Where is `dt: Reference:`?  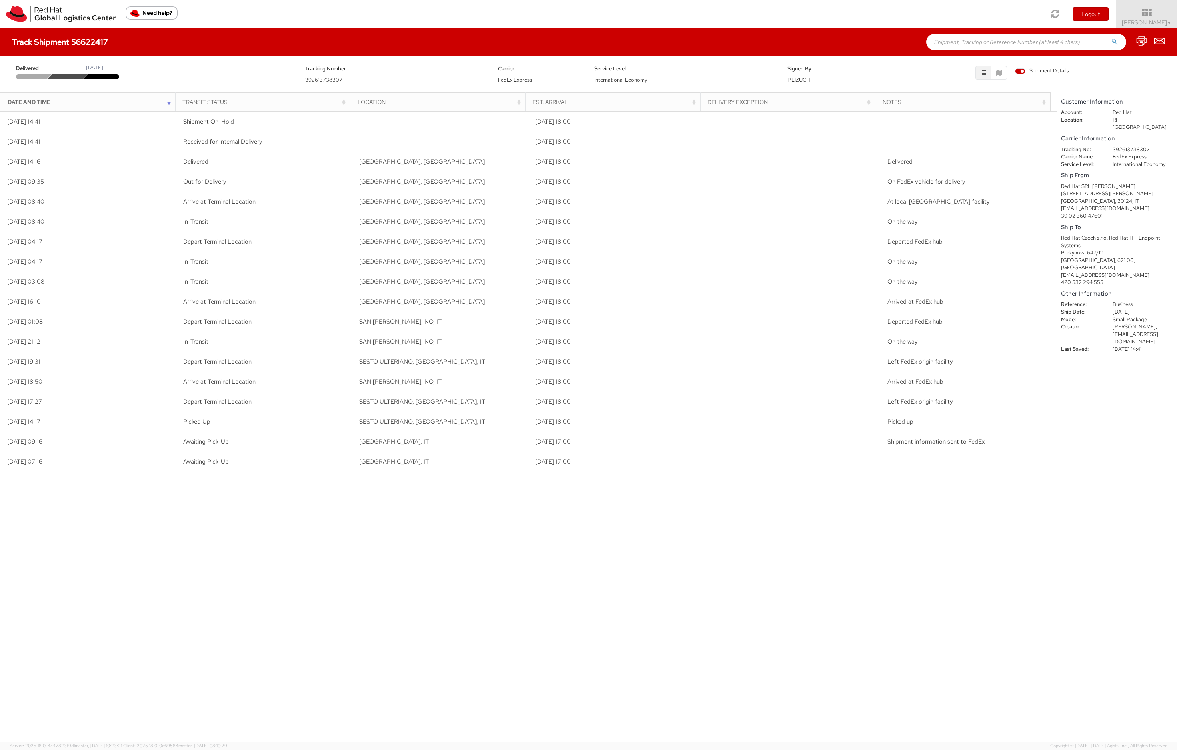
dt: Reference: is located at coordinates (1081, 304).